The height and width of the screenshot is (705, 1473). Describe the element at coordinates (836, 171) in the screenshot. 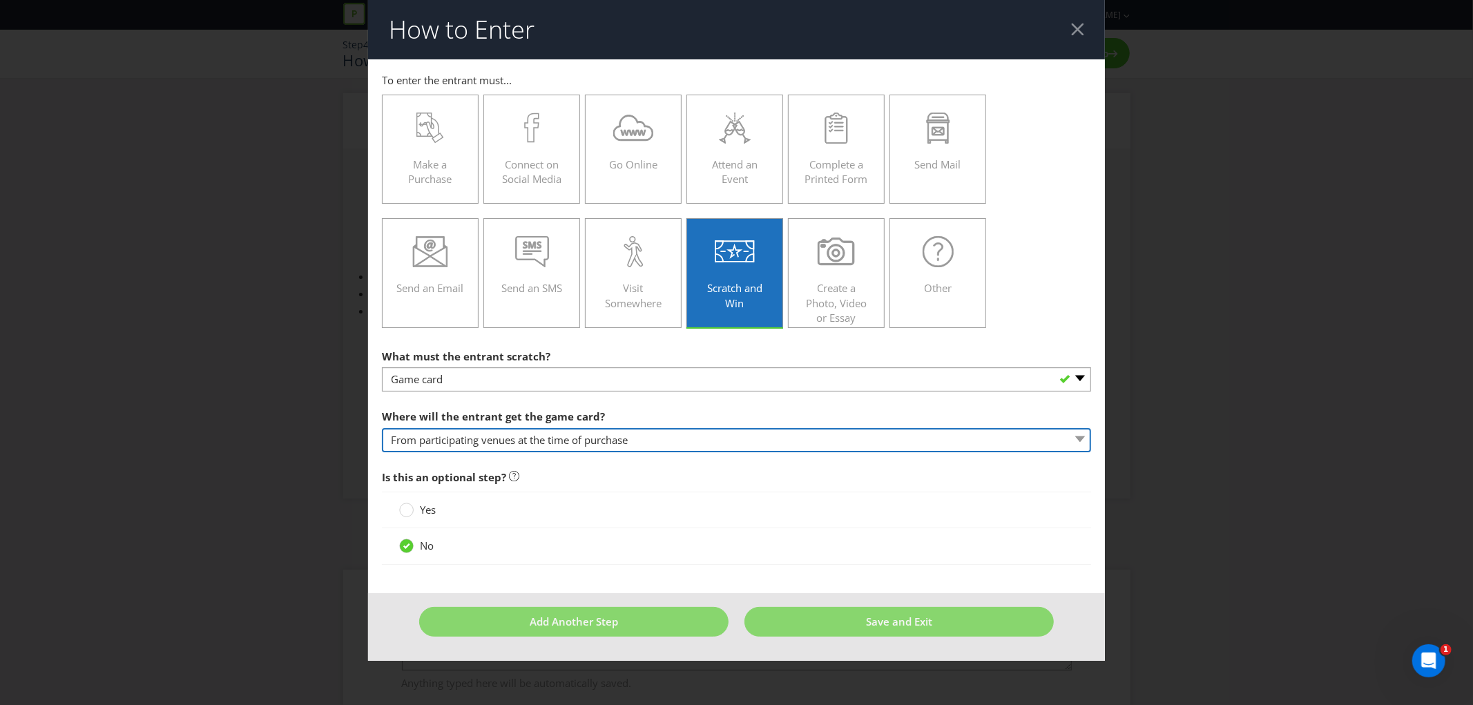

I see `span: Complete a Printed Form` at that location.